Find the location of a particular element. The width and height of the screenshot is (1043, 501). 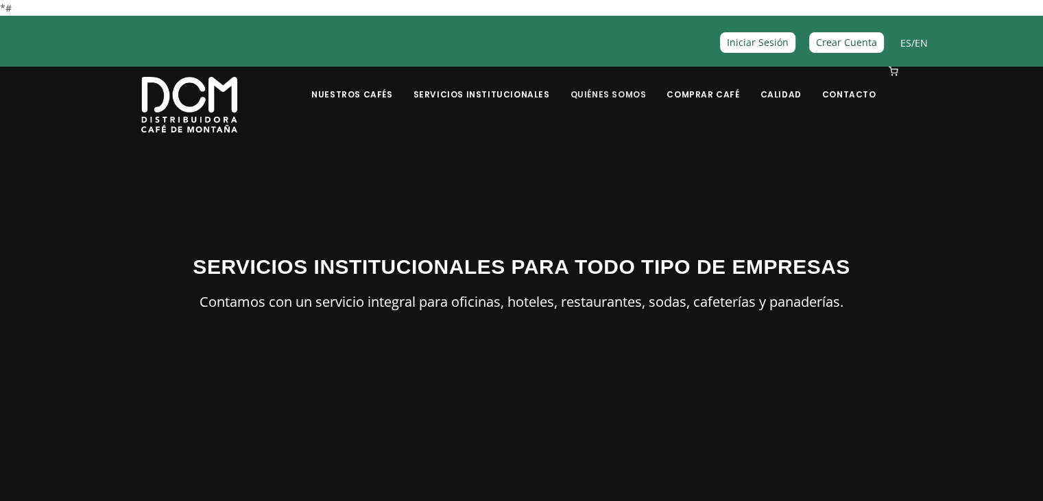

a: Contacto is located at coordinates (849, 84).